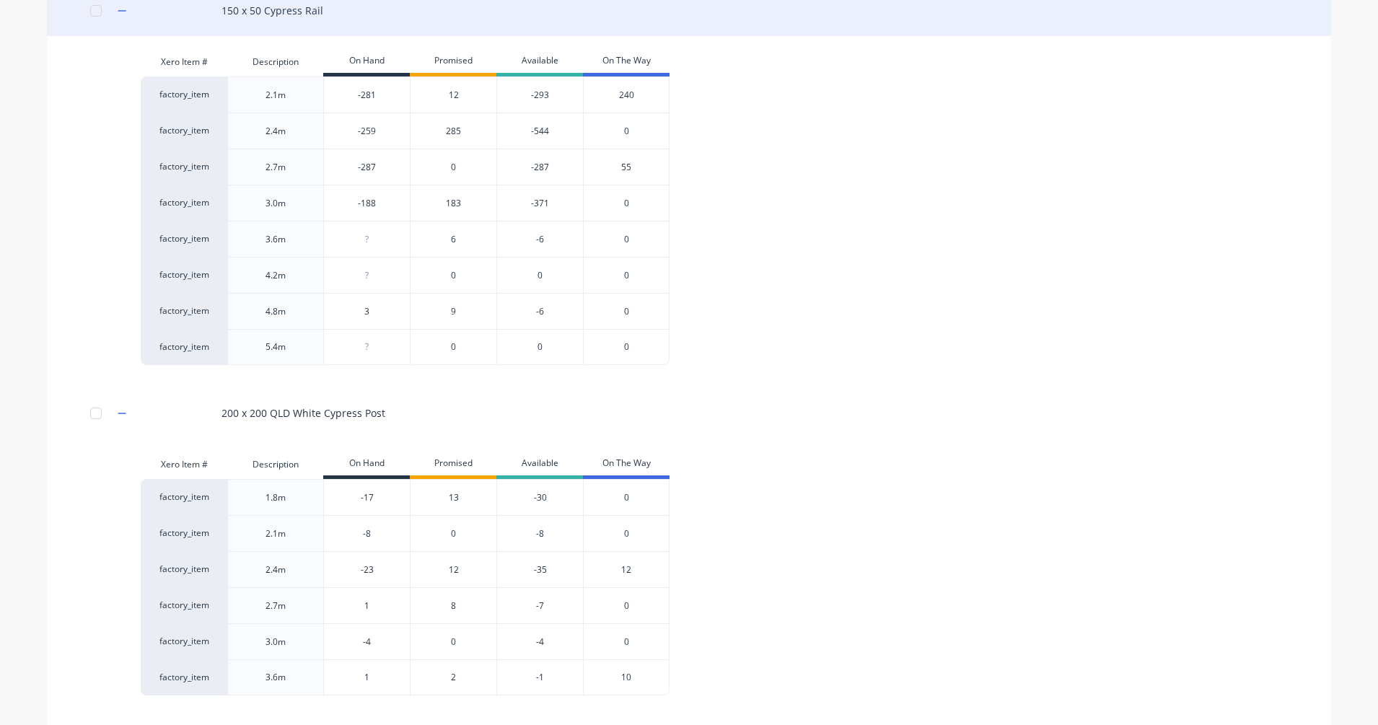  What do you see at coordinates (367, 204) in the screenshot?
I see `div: -188` at bounding box center [367, 204].